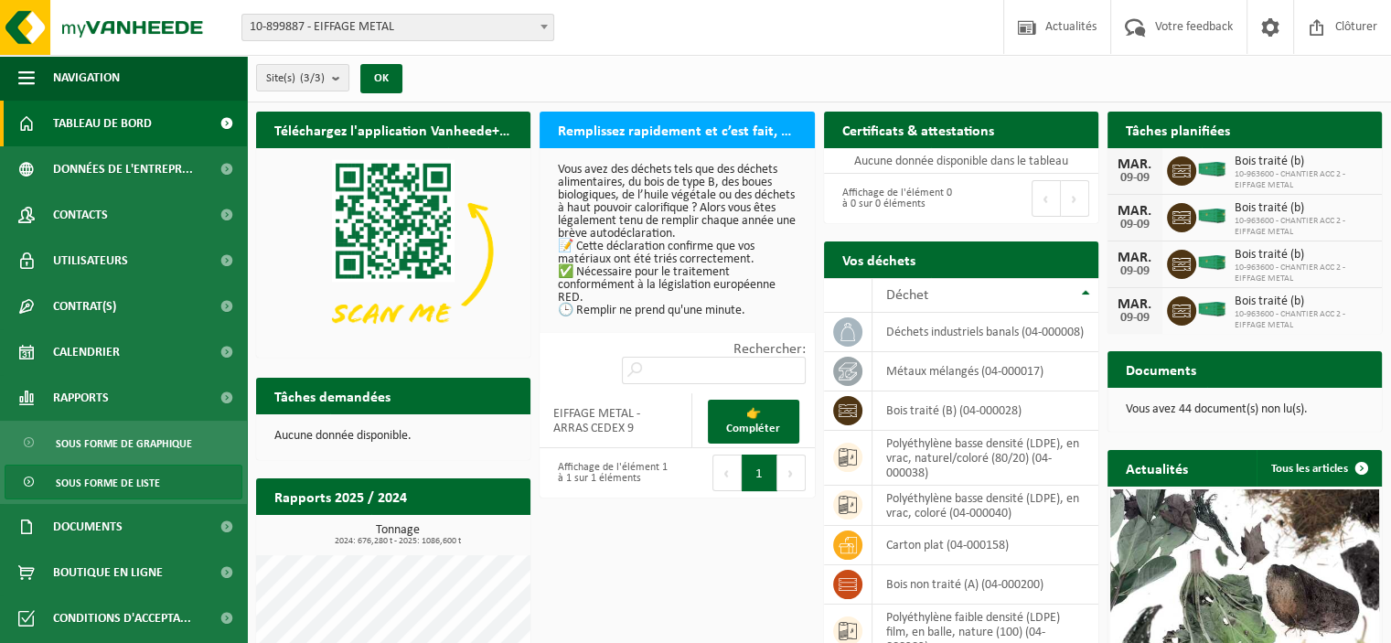  I want to click on button: 1, so click(759, 473).